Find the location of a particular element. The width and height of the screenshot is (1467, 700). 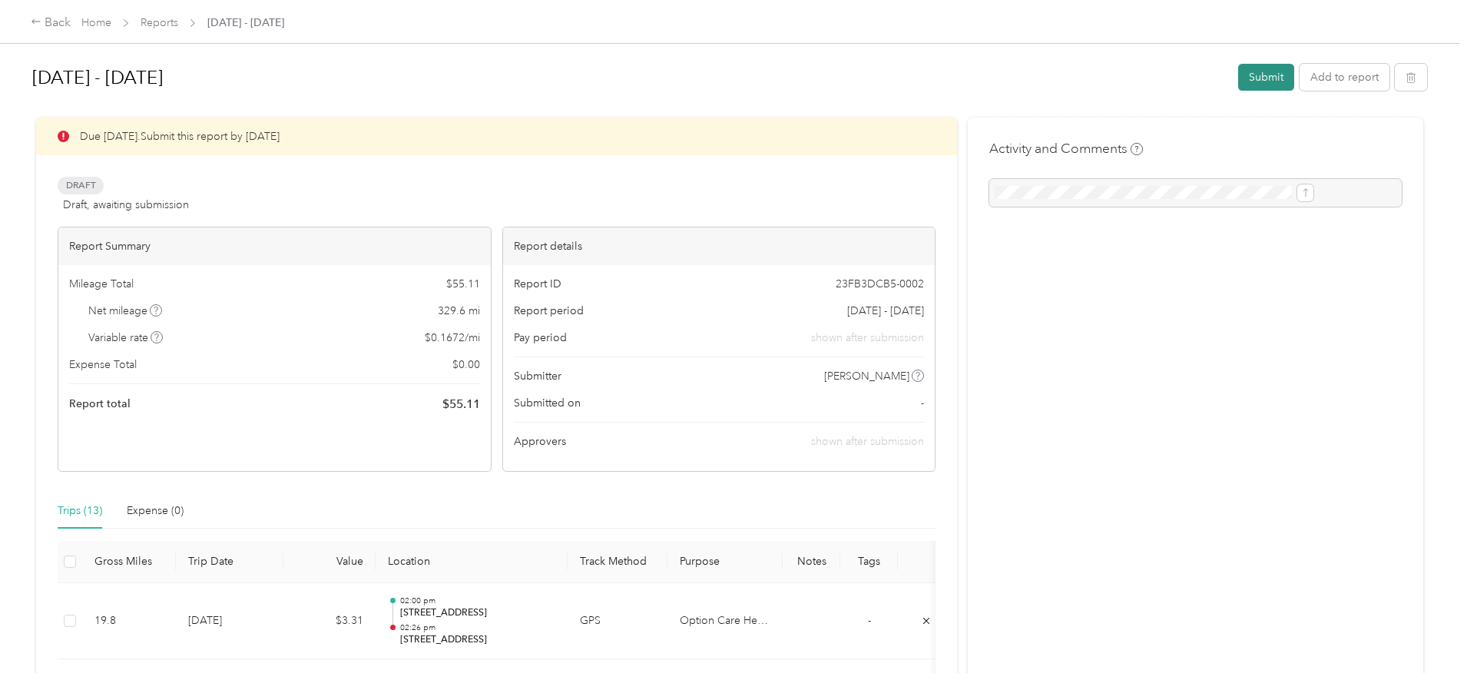

th: Value is located at coordinates (329, 561).